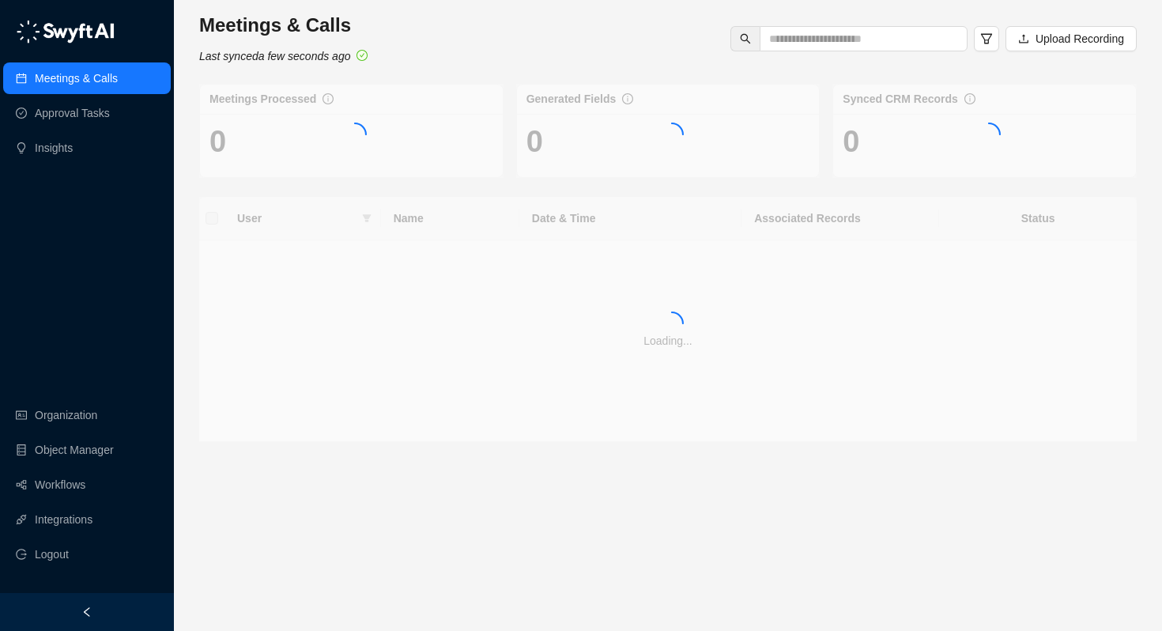  What do you see at coordinates (1079, 39) in the screenshot?
I see `span: Upload Recording` at bounding box center [1079, 39].